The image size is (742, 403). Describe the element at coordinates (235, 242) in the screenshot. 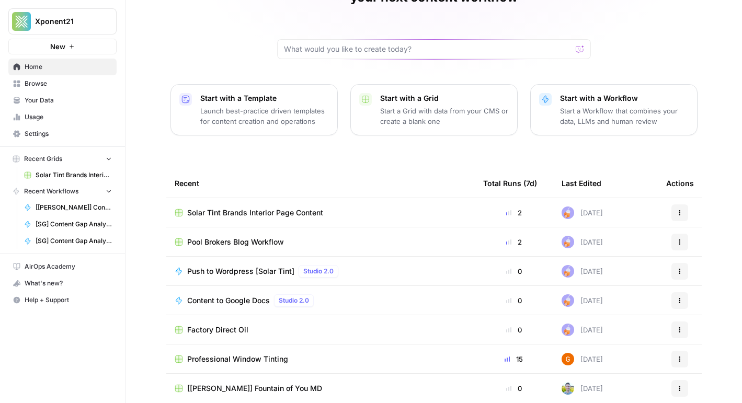

I see `span: Pool Brokers Blog Workflow` at that location.